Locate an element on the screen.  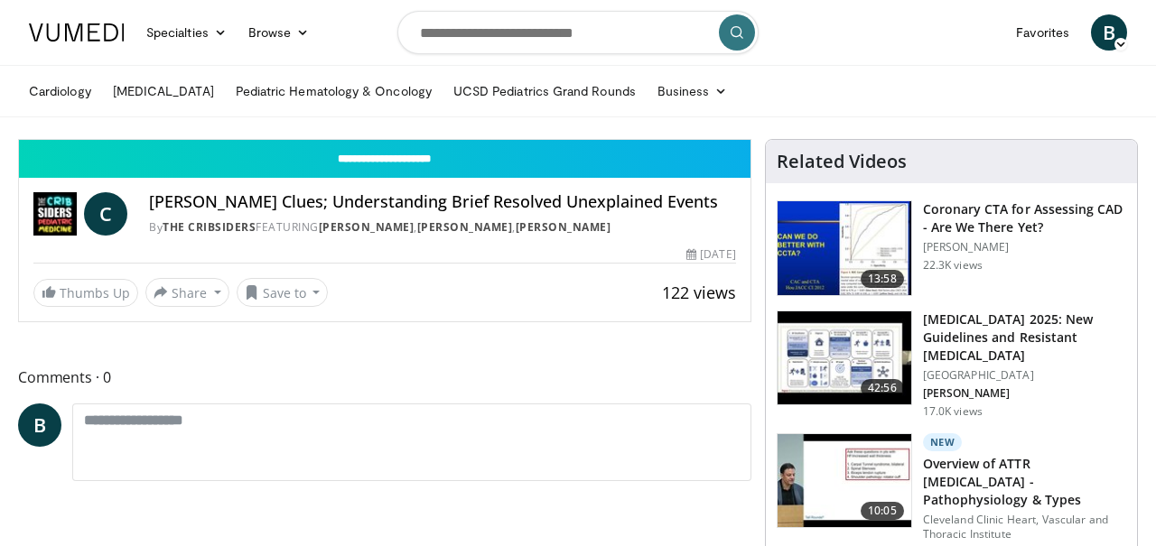
a: Business is located at coordinates (692, 91).